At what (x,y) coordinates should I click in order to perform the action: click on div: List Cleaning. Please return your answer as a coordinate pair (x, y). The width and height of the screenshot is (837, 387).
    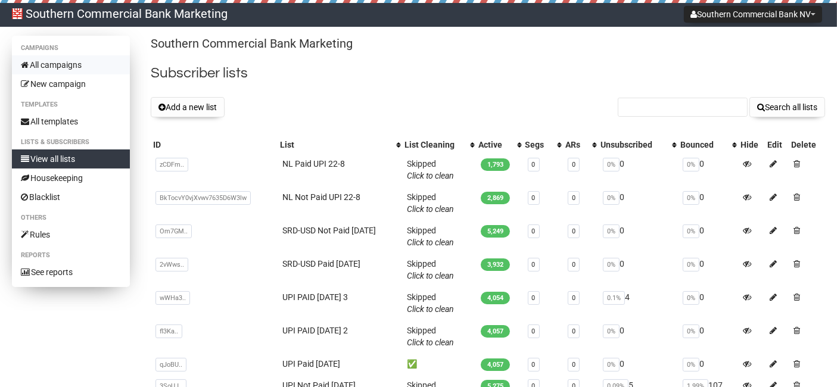
    Looking at the image, I should click on (434, 145).